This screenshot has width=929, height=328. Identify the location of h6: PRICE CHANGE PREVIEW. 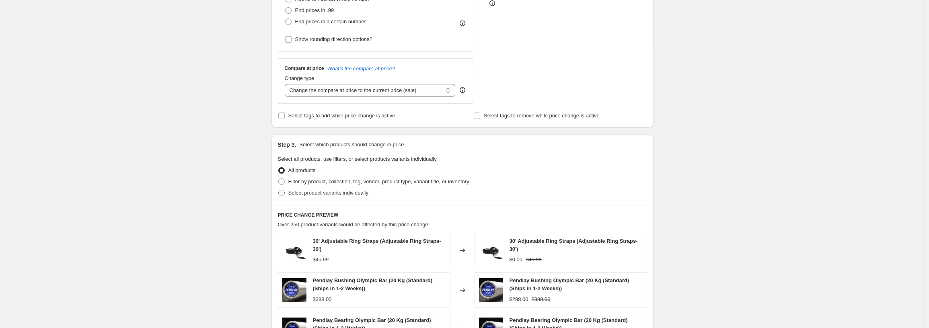
(462, 215).